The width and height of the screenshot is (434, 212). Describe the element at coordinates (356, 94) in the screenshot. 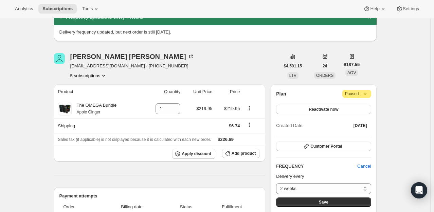

I see `span: Paused` at that location.